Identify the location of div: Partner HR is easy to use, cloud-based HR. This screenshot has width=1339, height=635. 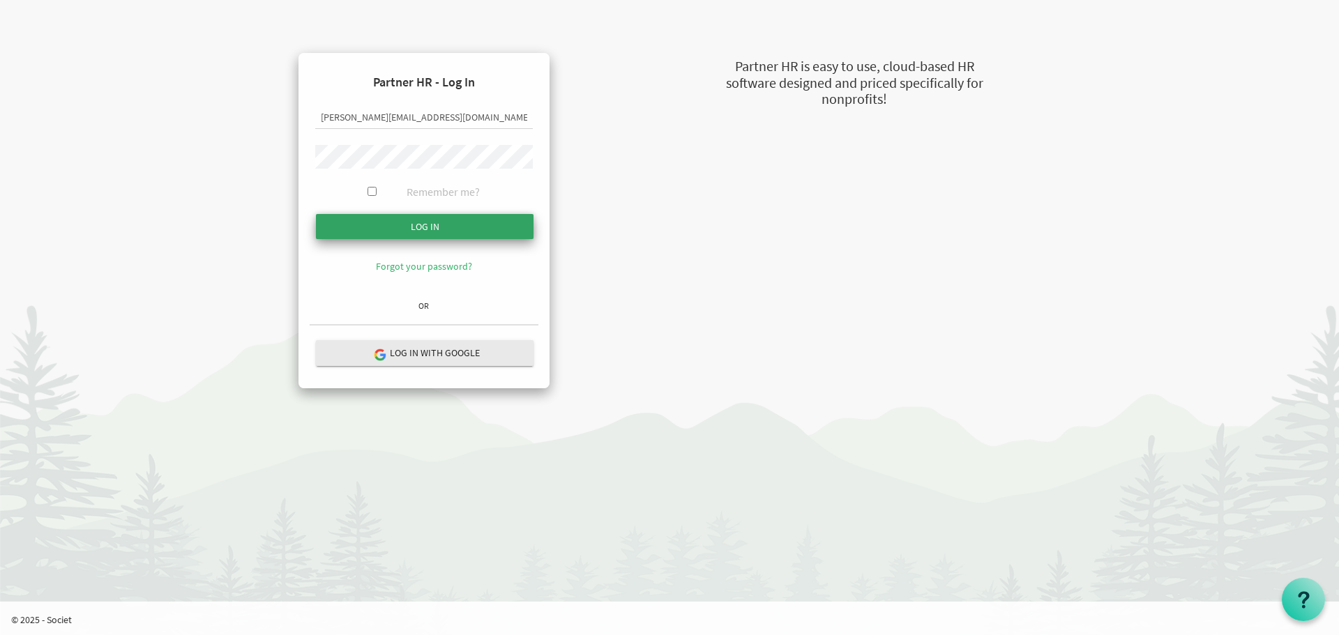
(854, 66).